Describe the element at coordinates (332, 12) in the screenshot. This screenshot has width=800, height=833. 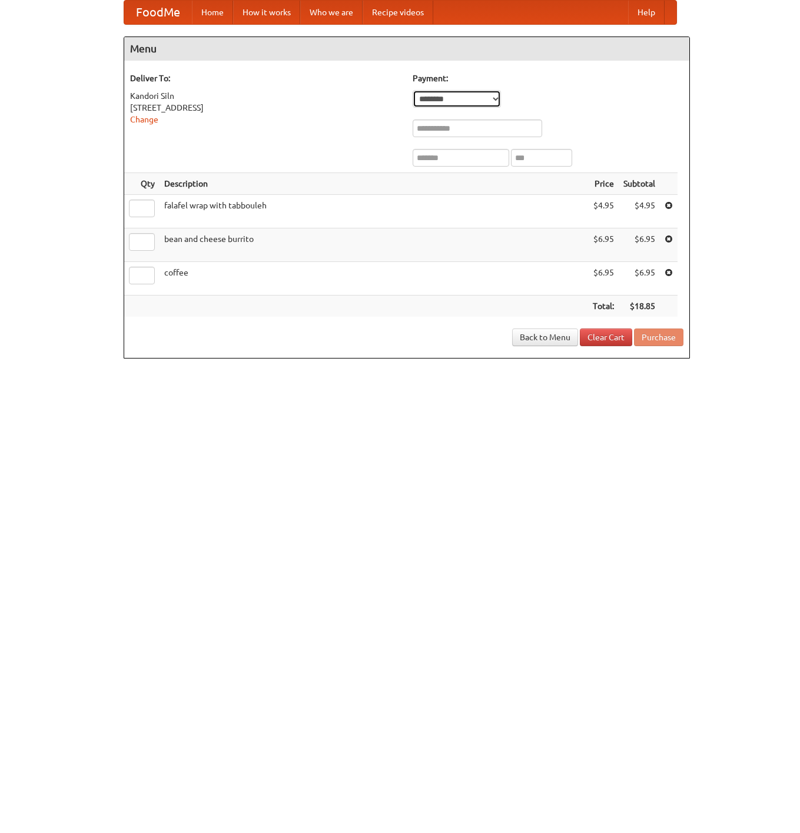
I see `a: Who we are` at that location.